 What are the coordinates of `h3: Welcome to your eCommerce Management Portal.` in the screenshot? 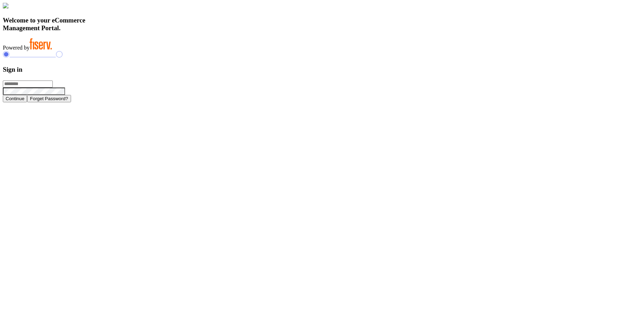 It's located at (312, 24).